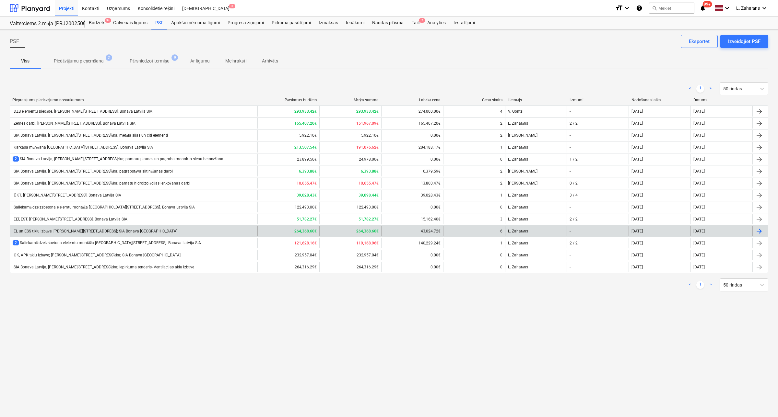  I want to click on div: Pieprasījums piedāvājuma nosaukumam, so click(134, 100).